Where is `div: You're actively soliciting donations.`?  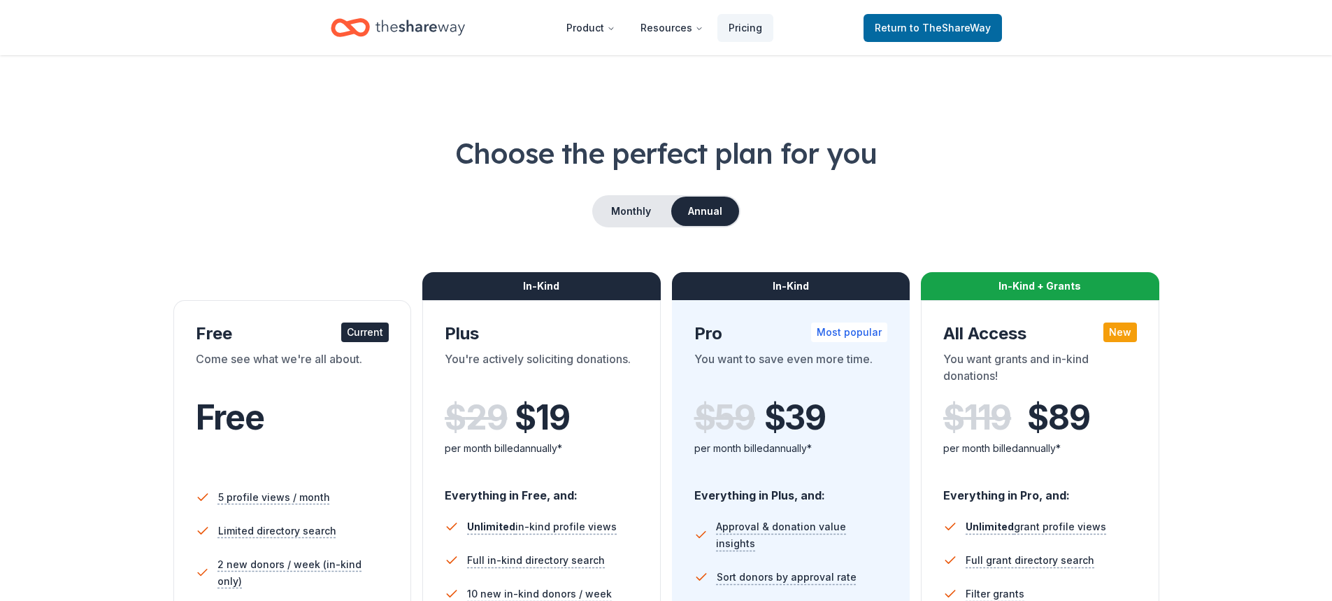
div: You're actively soliciting donations. is located at coordinates (541, 370).